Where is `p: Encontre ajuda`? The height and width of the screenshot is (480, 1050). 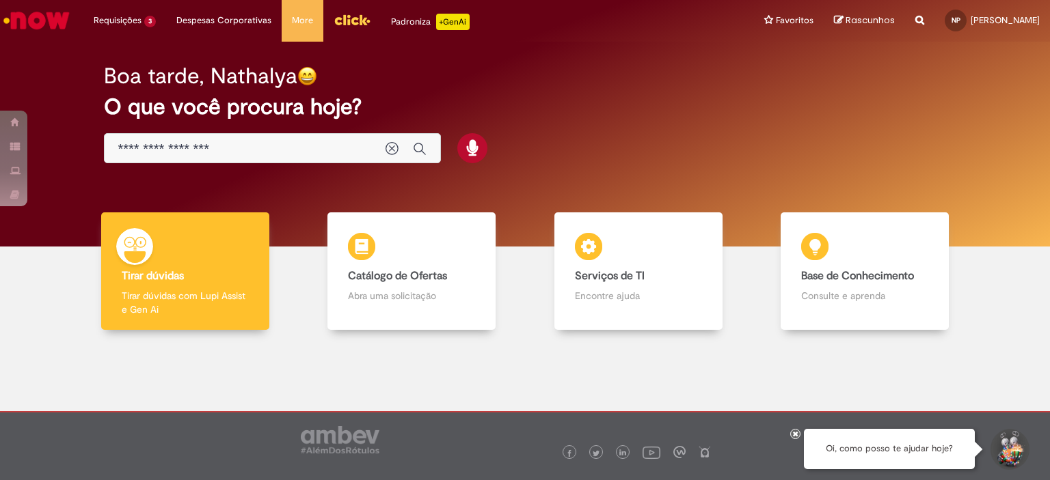
p: Encontre ajuda is located at coordinates (638, 296).